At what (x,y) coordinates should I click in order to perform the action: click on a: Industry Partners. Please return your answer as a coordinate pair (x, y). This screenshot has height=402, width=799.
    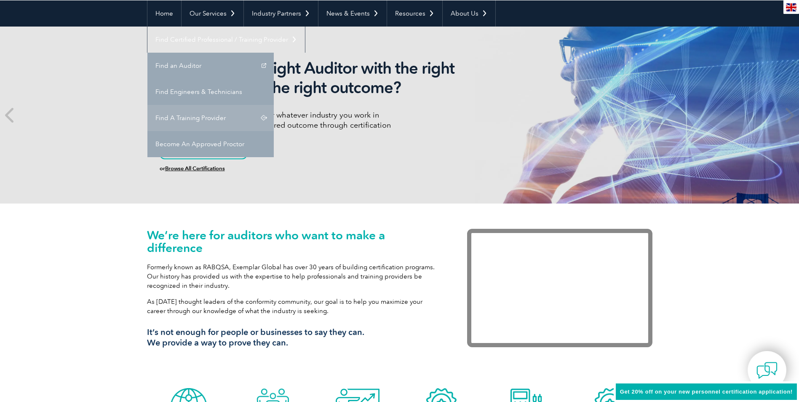
    Looking at the image, I should click on (281, 13).